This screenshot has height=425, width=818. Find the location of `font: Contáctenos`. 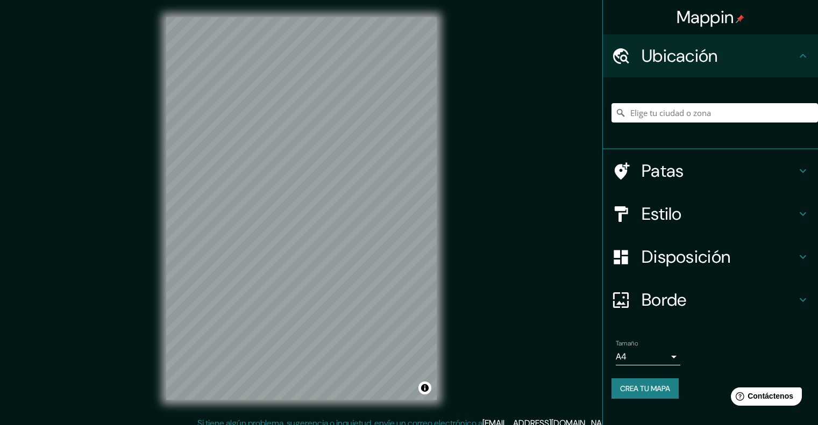

font: Contáctenos is located at coordinates (48, 13).